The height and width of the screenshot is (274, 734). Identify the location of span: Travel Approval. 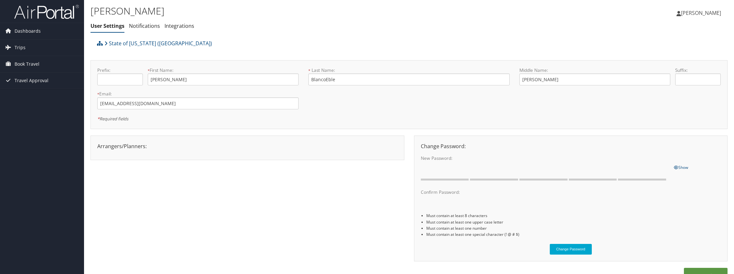
(31, 81).